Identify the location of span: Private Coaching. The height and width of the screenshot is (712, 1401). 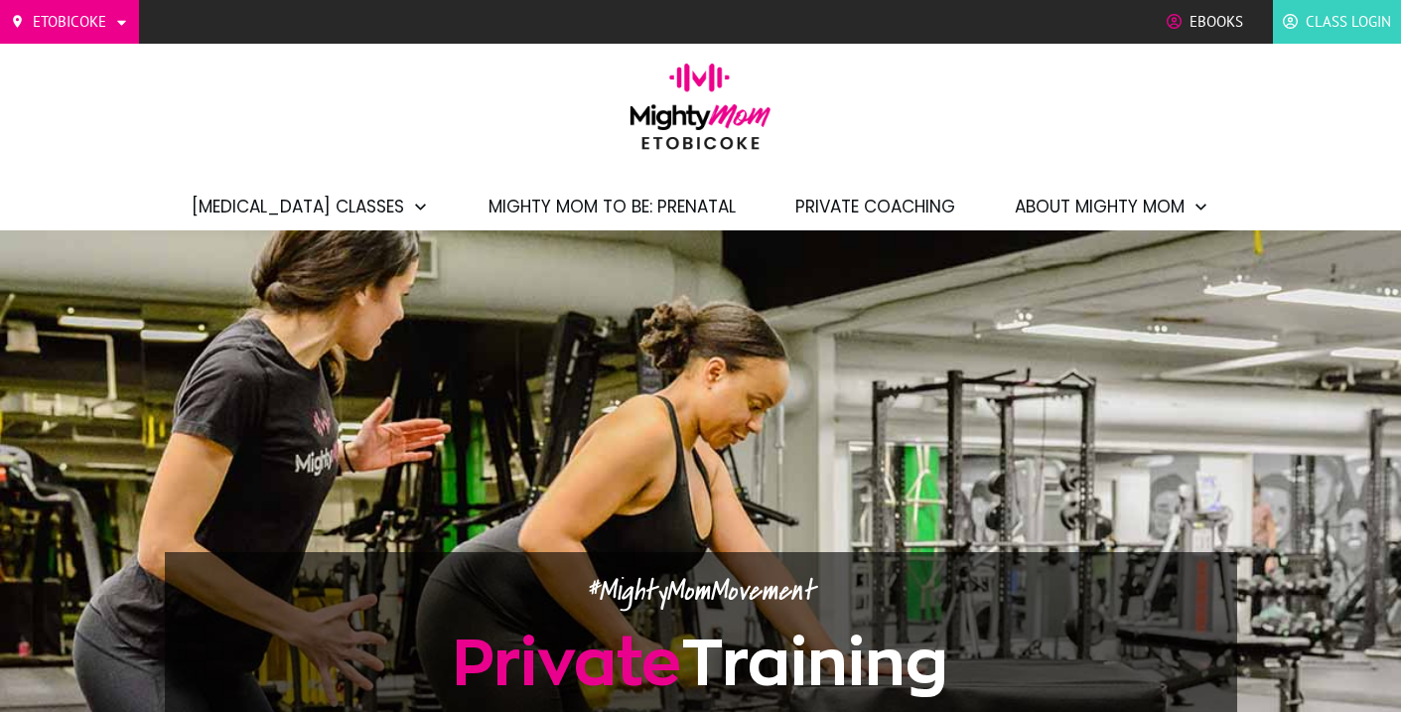
(875, 207).